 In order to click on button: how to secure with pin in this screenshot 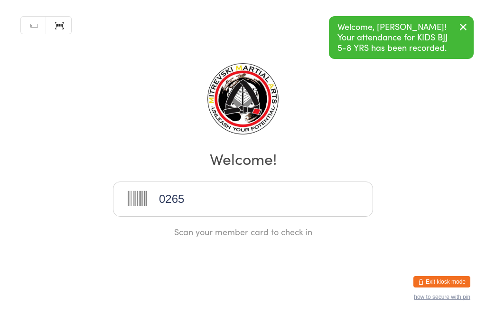, I will do `click(442, 297)`.